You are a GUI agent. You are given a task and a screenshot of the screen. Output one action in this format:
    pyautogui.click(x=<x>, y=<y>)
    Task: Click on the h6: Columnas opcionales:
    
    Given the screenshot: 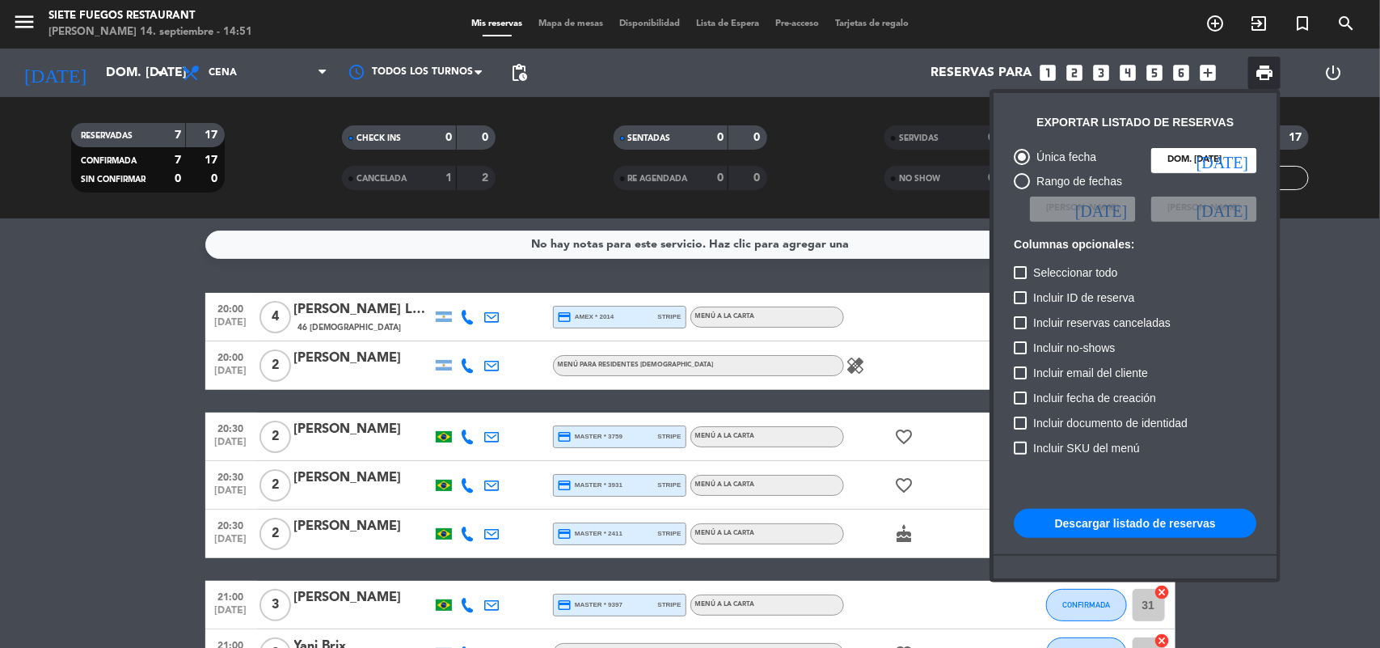 What is the action you would take?
    pyautogui.click(x=1135, y=244)
    